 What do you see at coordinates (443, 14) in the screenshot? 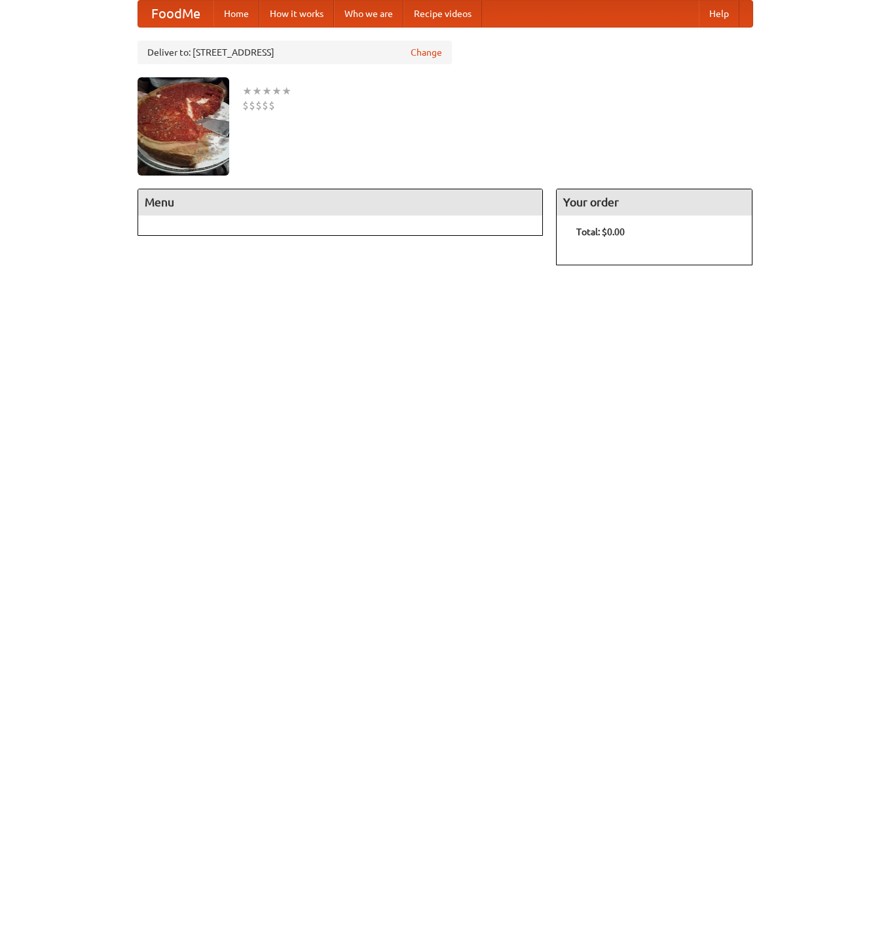
I see `a: Recipe videos` at bounding box center [443, 14].